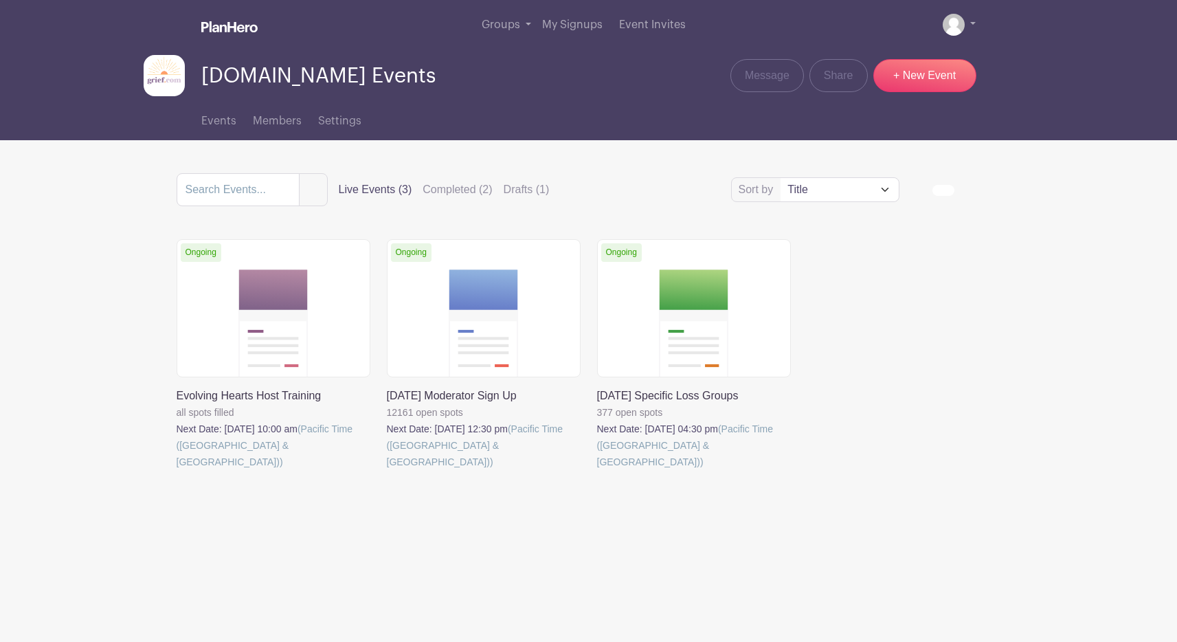 Image resolution: width=1177 pixels, height=642 pixels. I want to click on label: Drafts (1), so click(526, 190).